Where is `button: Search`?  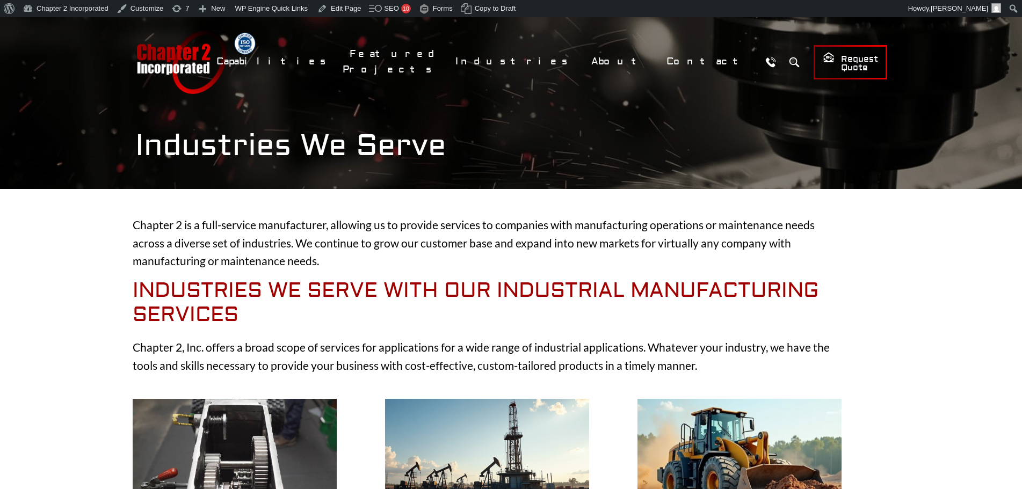 button: Search is located at coordinates (795, 62).